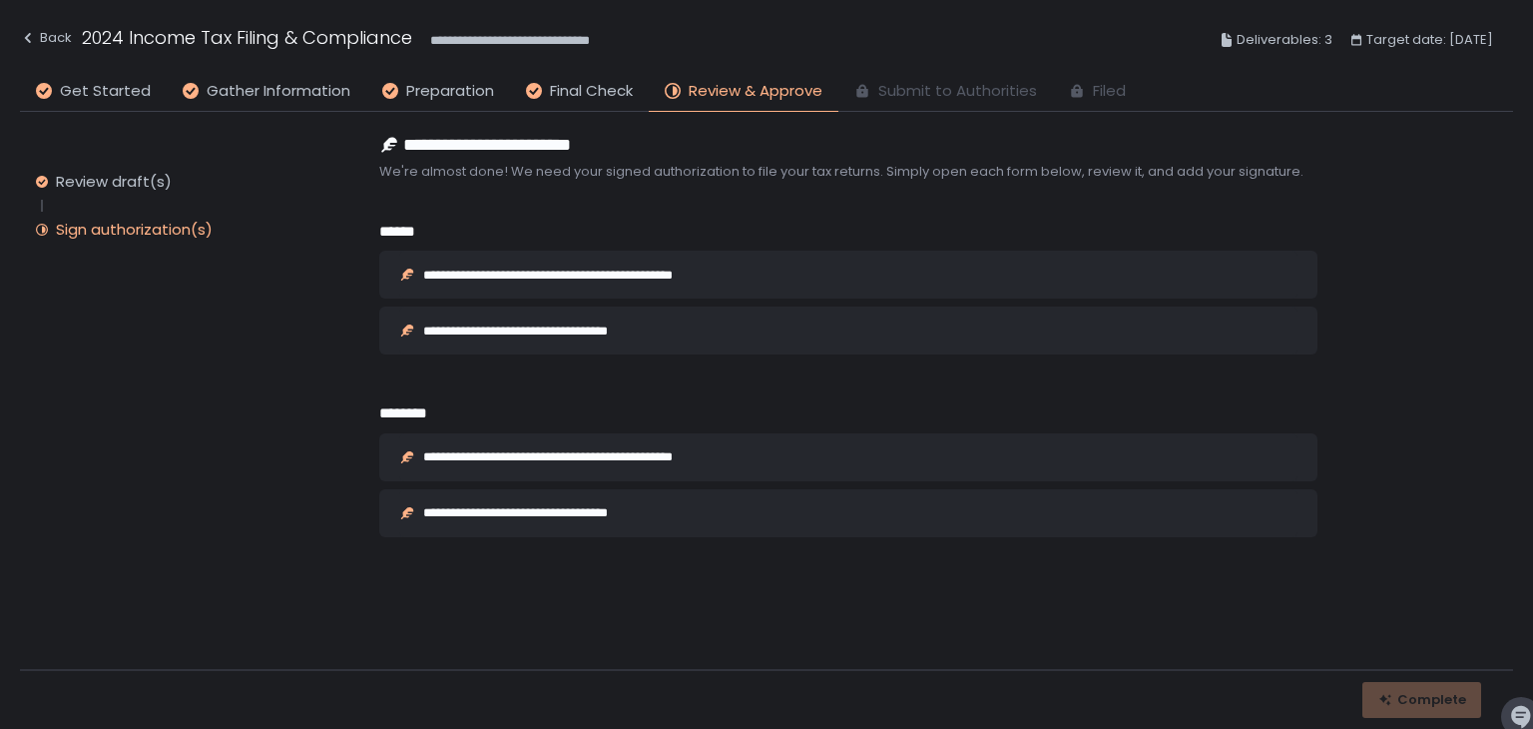 The height and width of the screenshot is (729, 1533). Describe the element at coordinates (450, 91) in the screenshot. I see `span: Preparation` at that location.